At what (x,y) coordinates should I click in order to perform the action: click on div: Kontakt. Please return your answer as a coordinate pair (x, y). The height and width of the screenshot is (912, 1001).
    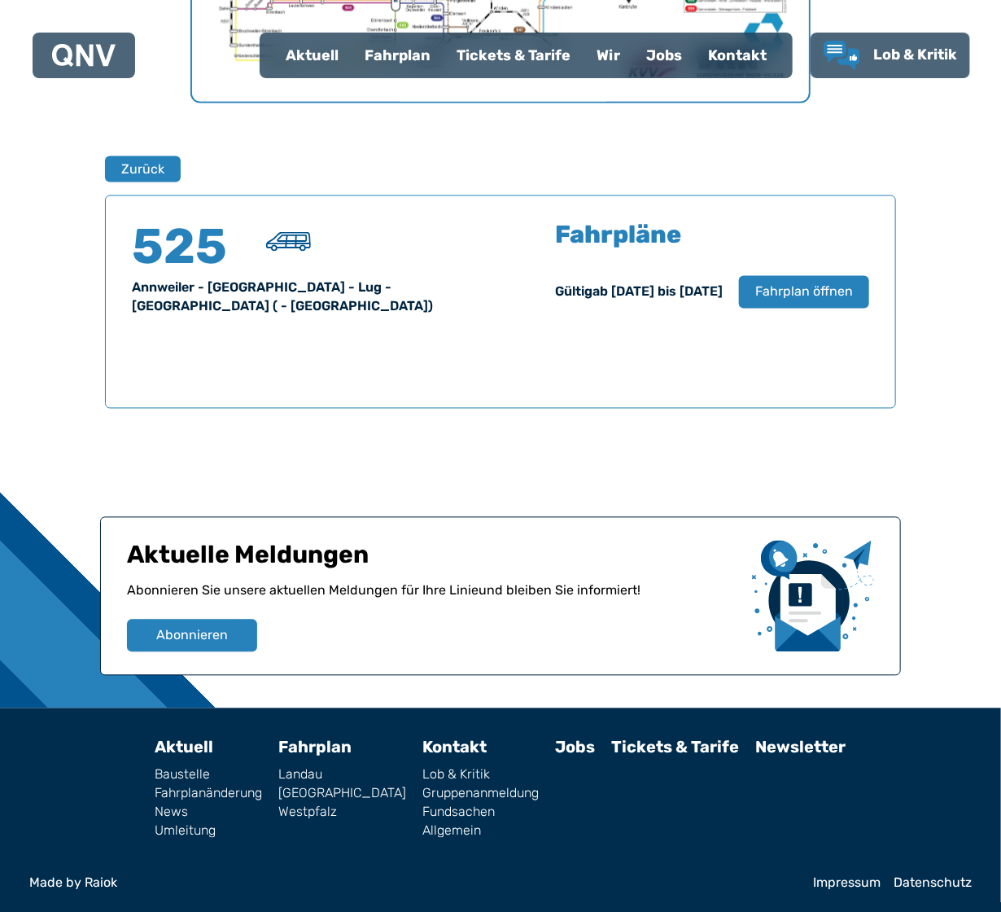
    Looking at the image, I should click on (738, 55).